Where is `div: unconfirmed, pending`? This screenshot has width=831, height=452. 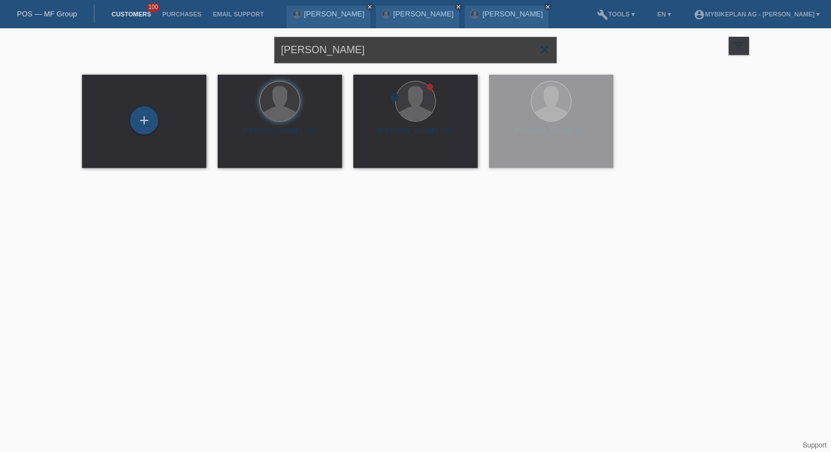 div: unconfirmed, pending is located at coordinates (395, 98).